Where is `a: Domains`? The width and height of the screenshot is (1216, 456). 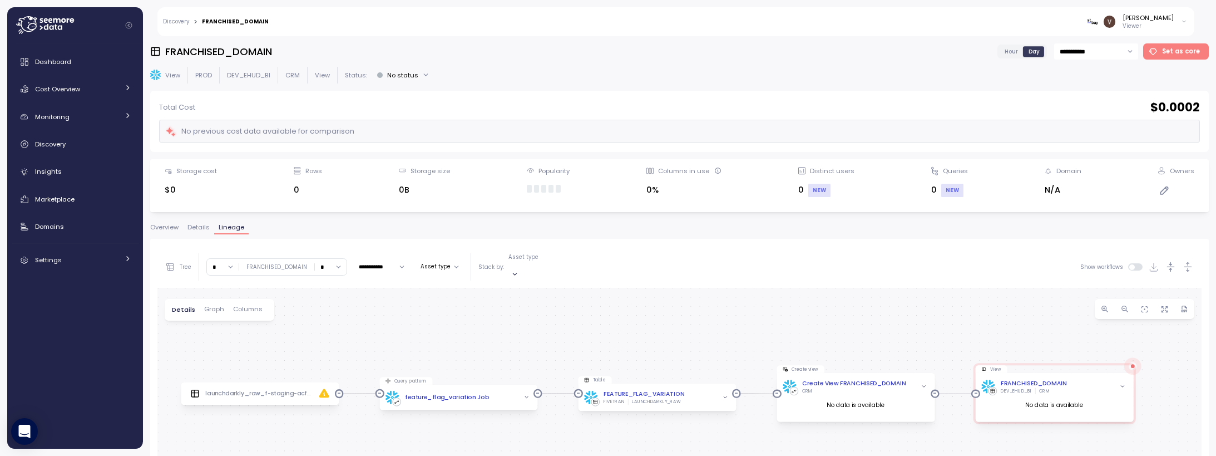
a: Domains is located at coordinates (75, 226).